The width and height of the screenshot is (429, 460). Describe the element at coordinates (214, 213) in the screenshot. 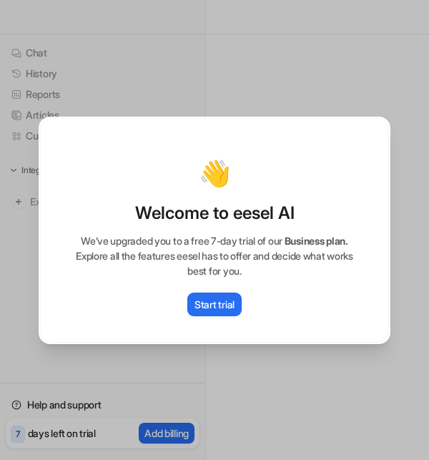

I see `p: Welcome to eesel AI` at that location.